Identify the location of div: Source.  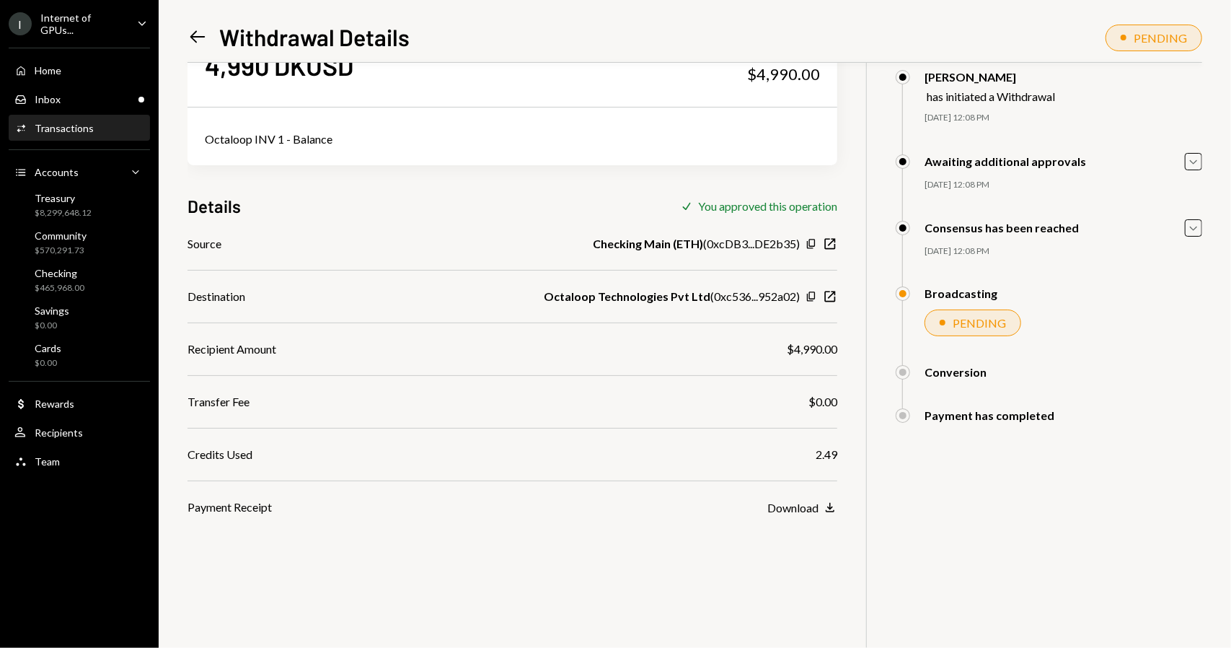
(204, 244).